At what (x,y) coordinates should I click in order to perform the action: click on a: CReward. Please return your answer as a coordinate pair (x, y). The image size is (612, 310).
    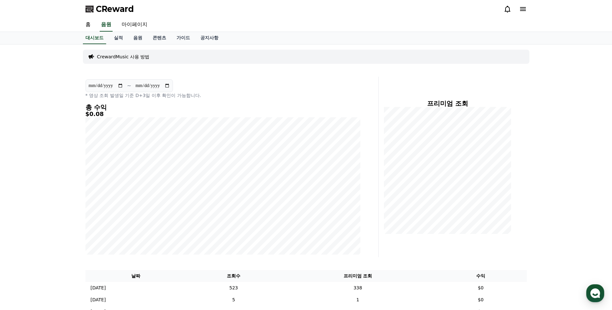
    Looking at the image, I should click on (110, 9).